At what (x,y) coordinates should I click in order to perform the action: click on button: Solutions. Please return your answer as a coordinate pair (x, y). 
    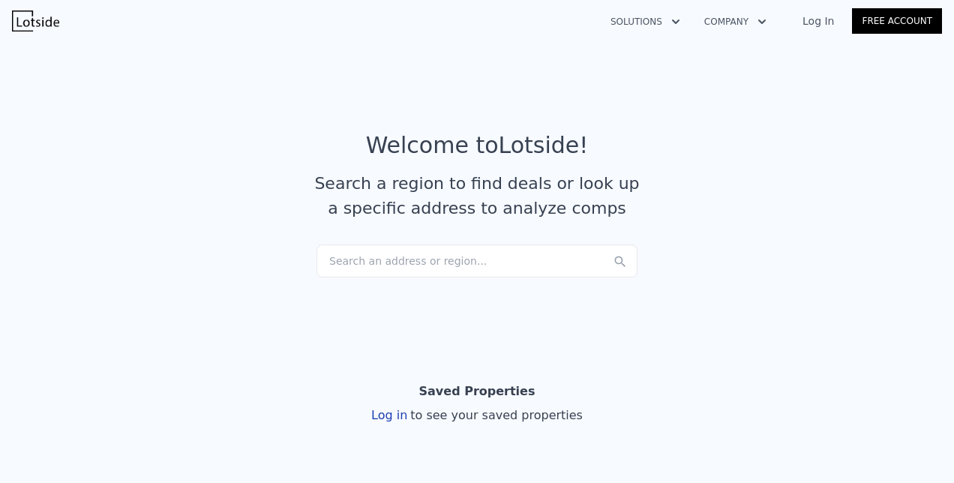
    Looking at the image, I should click on (645, 22).